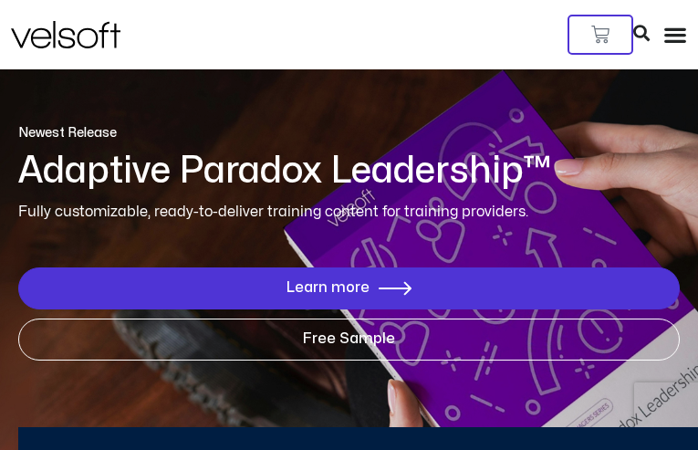 The width and height of the screenshot is (698, 450). What do you see at coordinates (348, 339) in the screenshot?
I see `span: Free Sample` at bounding box center [348, 339].